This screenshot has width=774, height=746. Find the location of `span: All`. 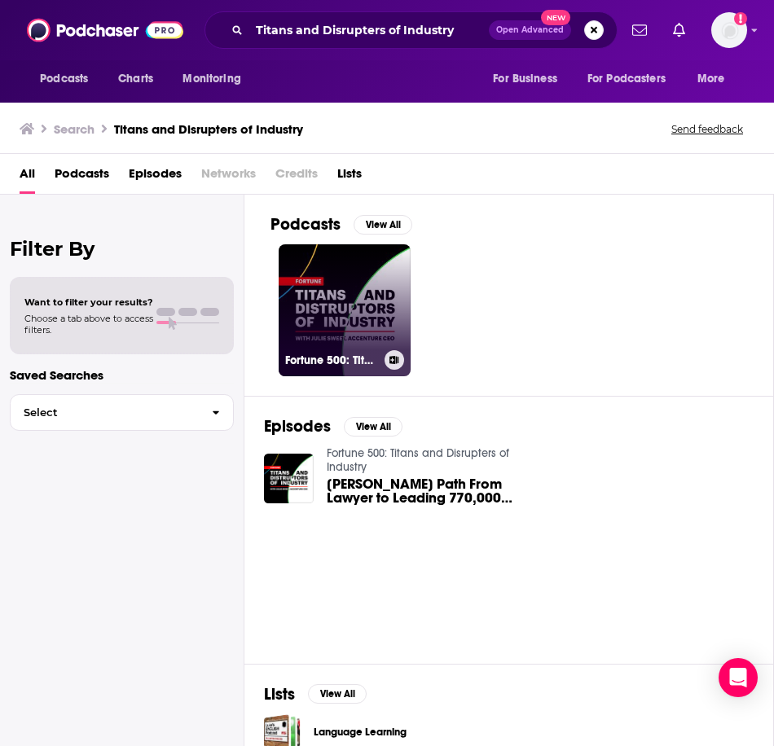

span: All is located at coordinates (27, 177).